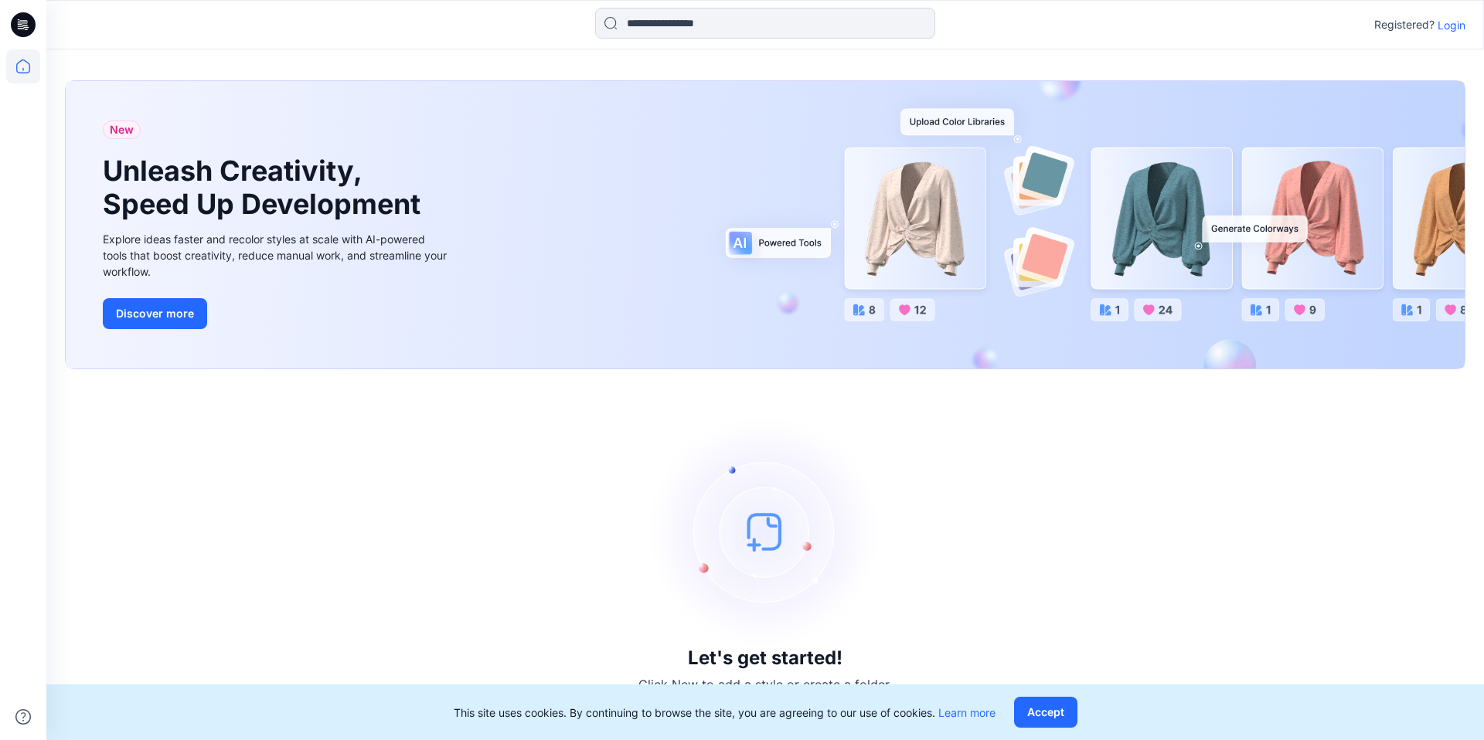 The height and width of the screenshot is (740, 1484). Describe the element at coordinates (765, 685) in the screenshot. I see `p: Click New to add a style or create a folder.` at that location.